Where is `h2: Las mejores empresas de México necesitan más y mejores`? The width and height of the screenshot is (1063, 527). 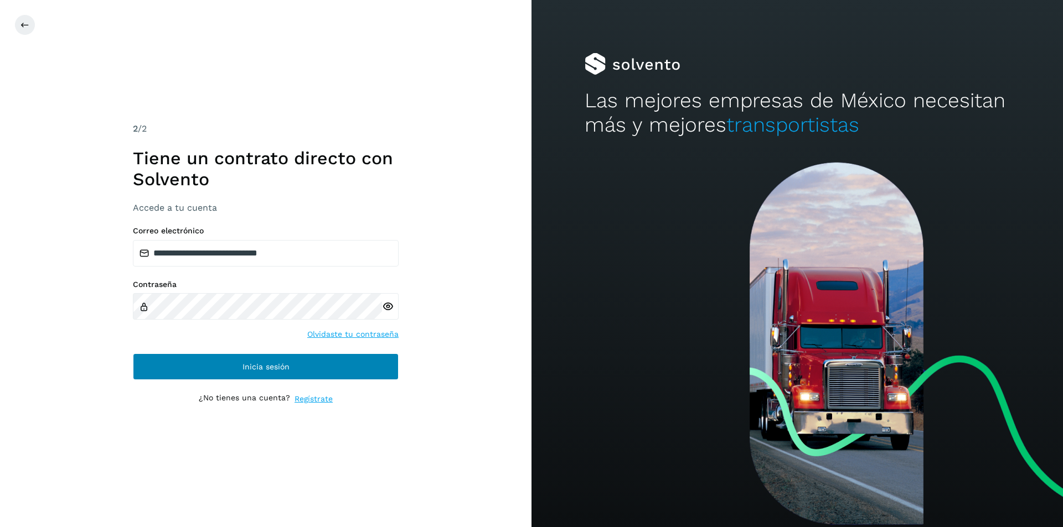 h2: Las mejores empresas de México necesitan más y mejores is located at coordinates (797, 113).